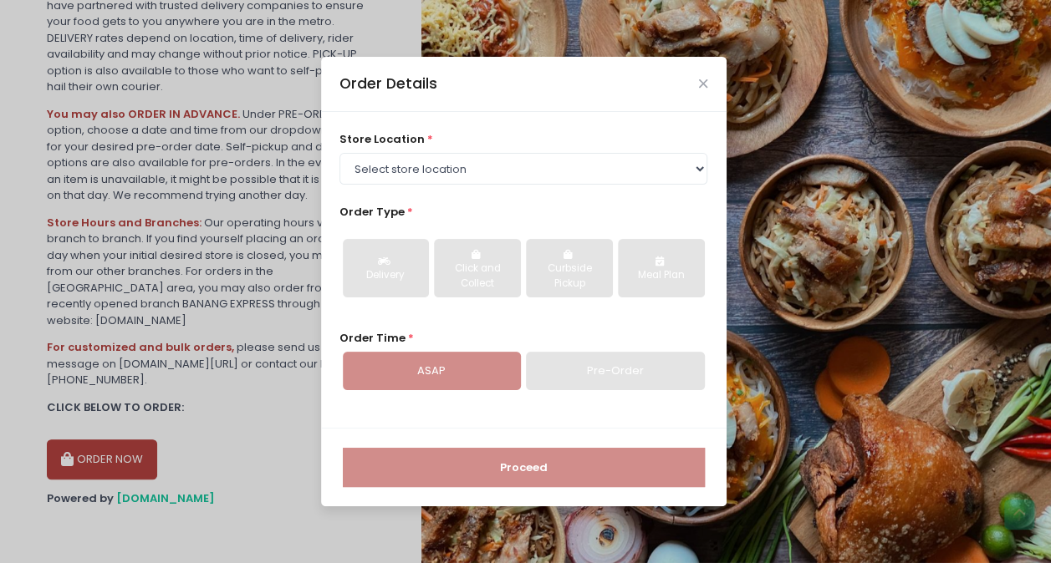 This screenshot has height=563, width=1051. What do you see at coordinates (382, 139) in the screenshot?
I see `span: store location` at bounding box center [382, 139].